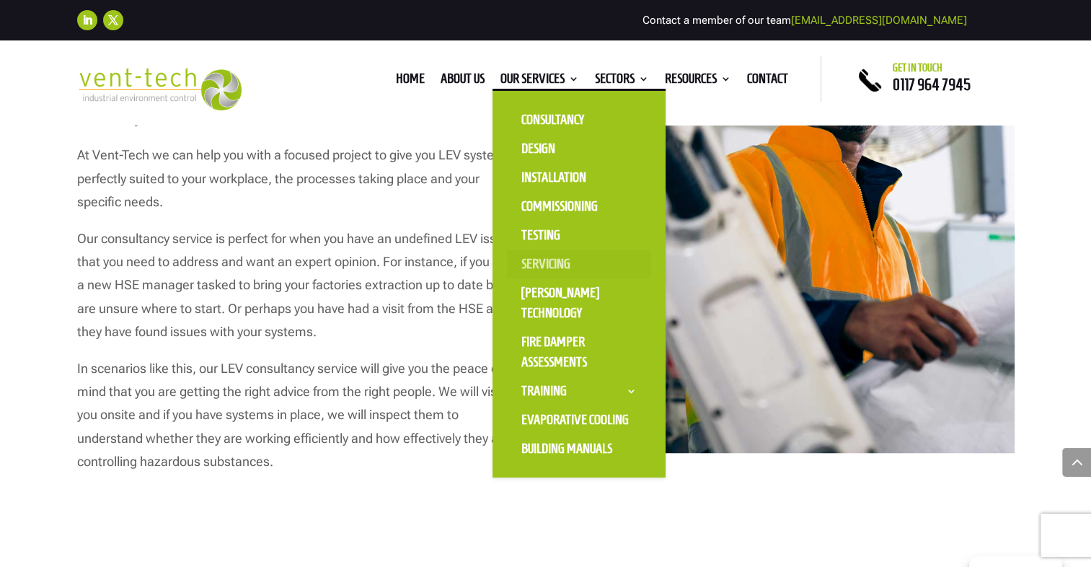 Image resolution: width=1091 pixels, height=567 pixels. Describe the element at coordinates (579, 420) in the screenshot. I see `a: Evaporative Cooling` at that location.